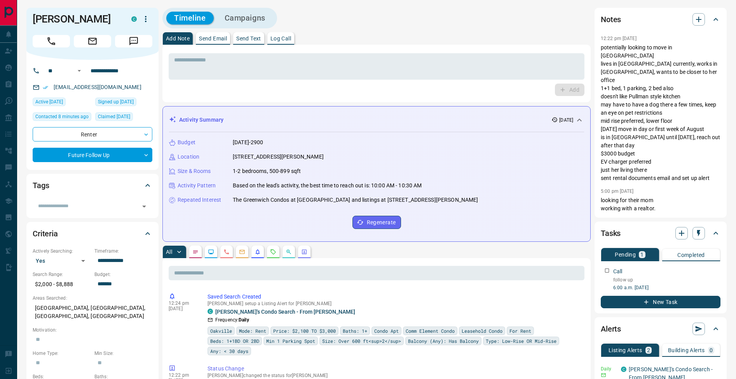 This screenshot has width=736, height=379. I want to click on svg: Lead Browsing Activity, so click(211, 252).